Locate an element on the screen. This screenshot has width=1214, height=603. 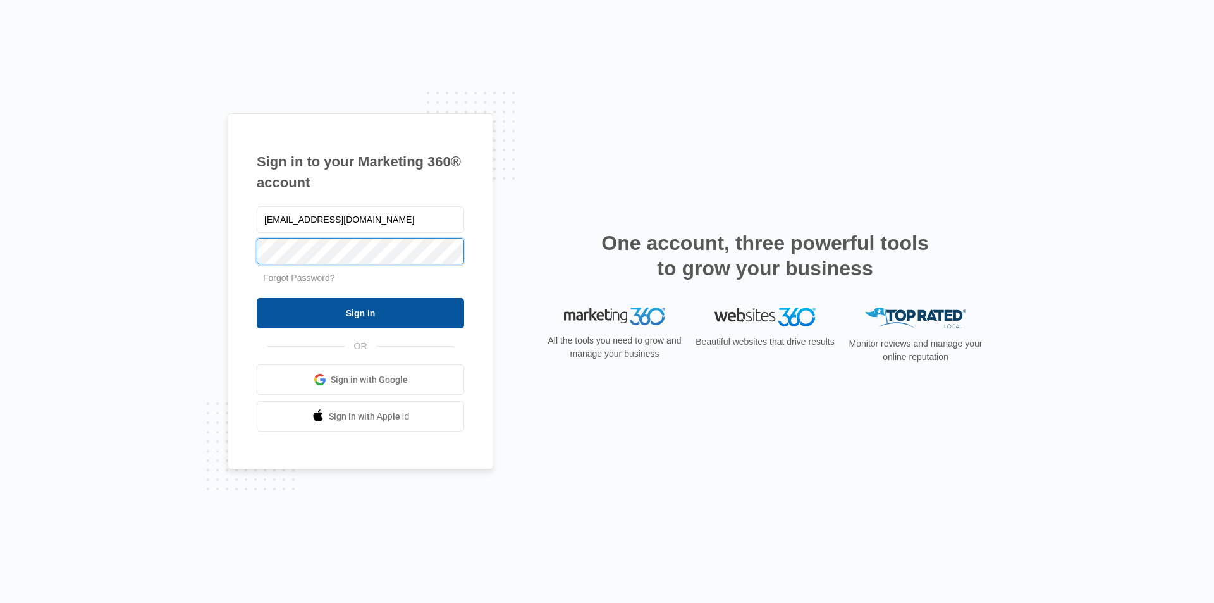
img: Marketing 360 is located at coordinates (615, 316).